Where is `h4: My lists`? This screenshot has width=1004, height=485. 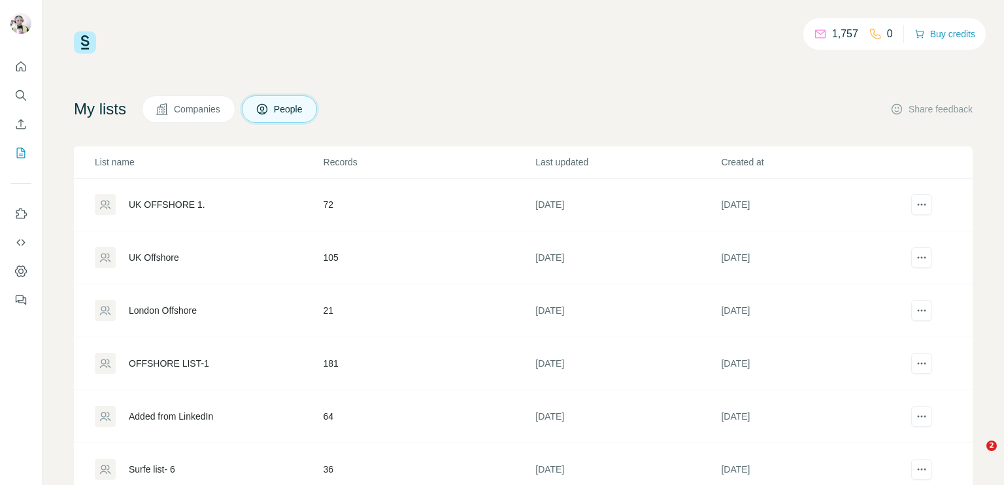
h4: My lists is located at coordinates (100, 109).